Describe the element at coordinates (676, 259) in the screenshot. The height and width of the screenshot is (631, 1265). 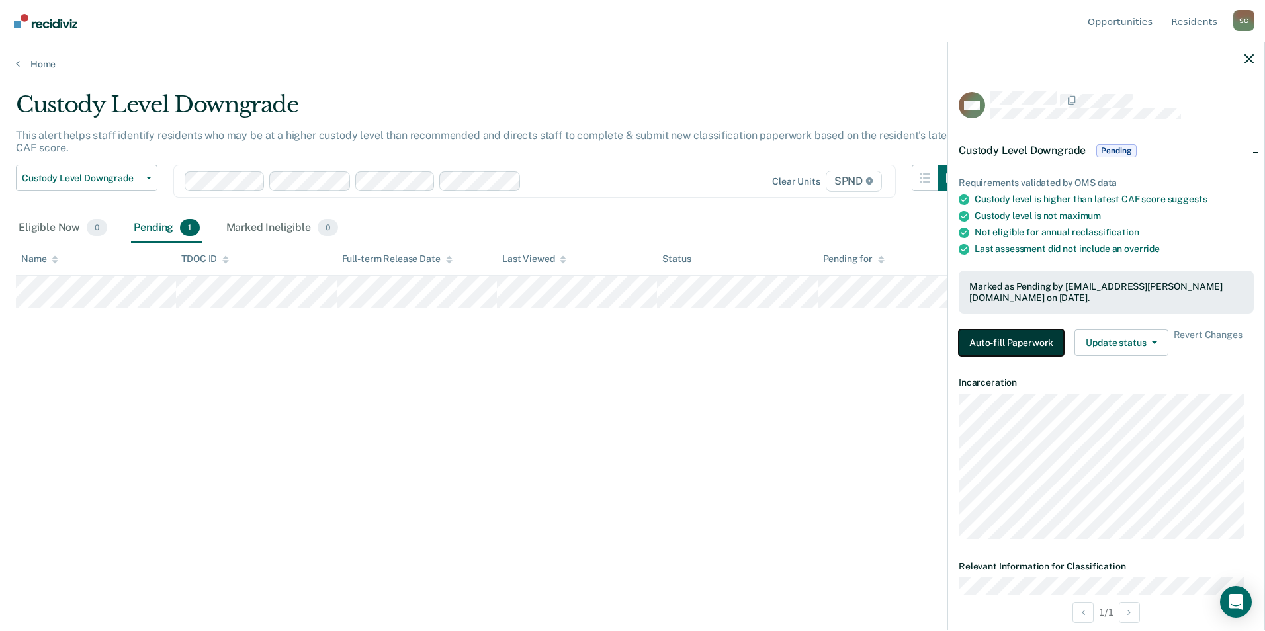
I see `div: Status` at that location.